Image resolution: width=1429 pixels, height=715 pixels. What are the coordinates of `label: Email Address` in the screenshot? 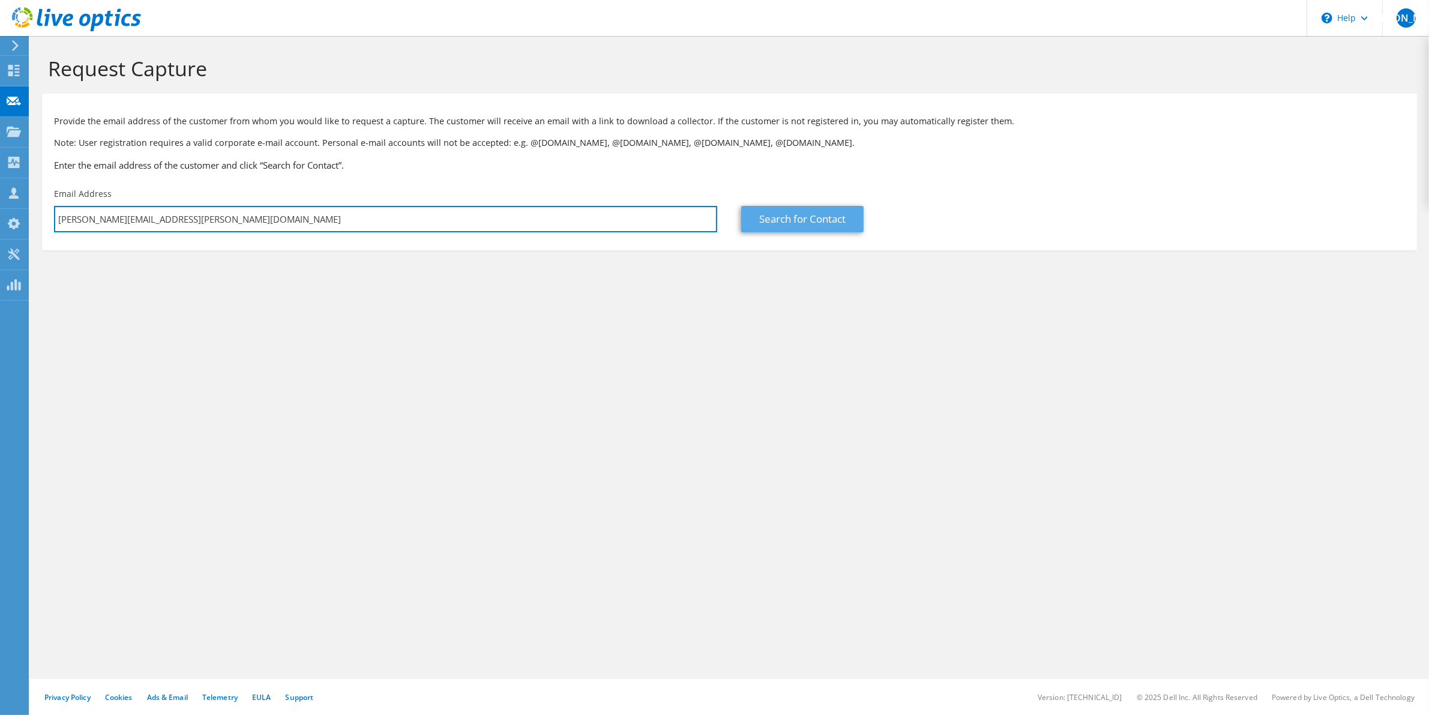 It's located at (83, 194).